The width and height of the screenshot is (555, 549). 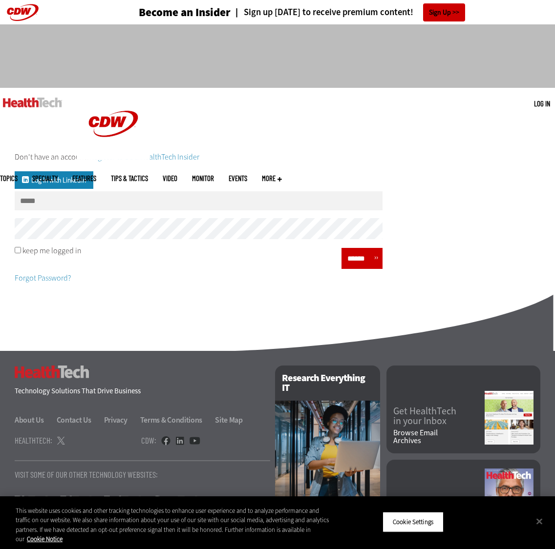 I want to click on a: Become an Insider, so click(x=185, y=12).